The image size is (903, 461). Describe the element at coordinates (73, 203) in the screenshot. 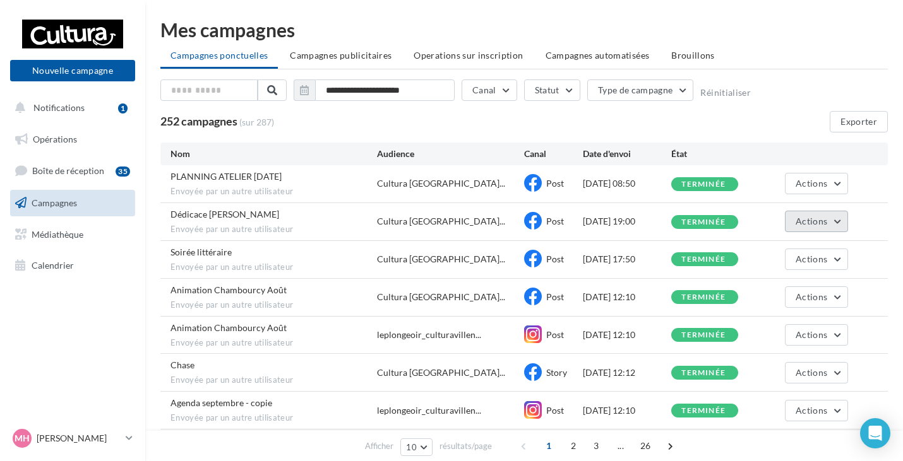

I see `a: Campagnes` at that location.